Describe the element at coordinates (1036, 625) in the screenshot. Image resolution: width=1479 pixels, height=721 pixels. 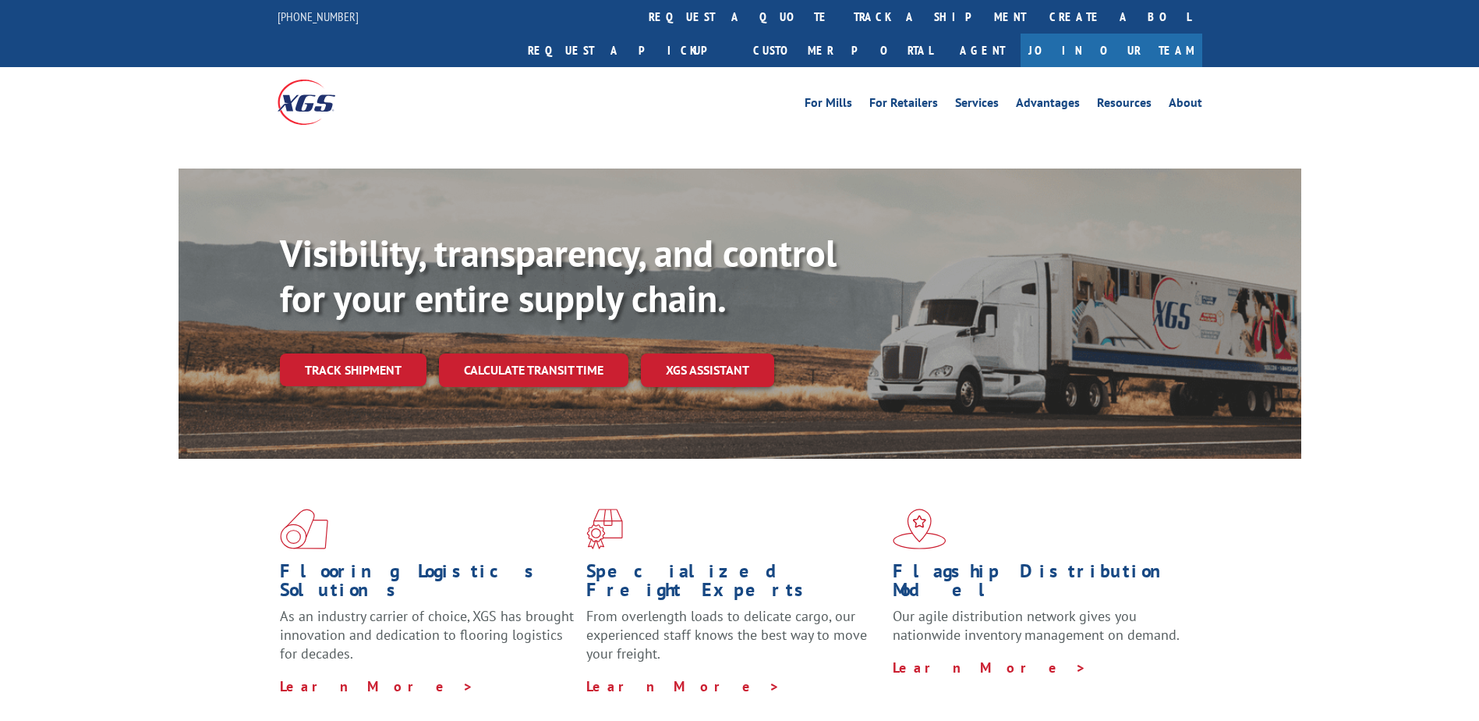
I see `span: Our agile distribution network gives you nationwide inventory management on demand.` at that location.